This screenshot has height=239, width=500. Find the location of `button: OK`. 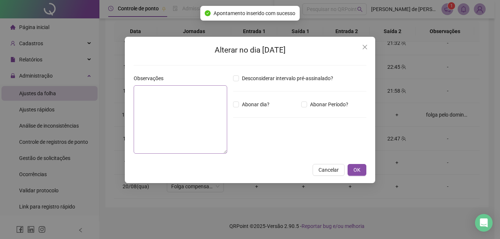

button: OK is located at coordinates (357, 170).